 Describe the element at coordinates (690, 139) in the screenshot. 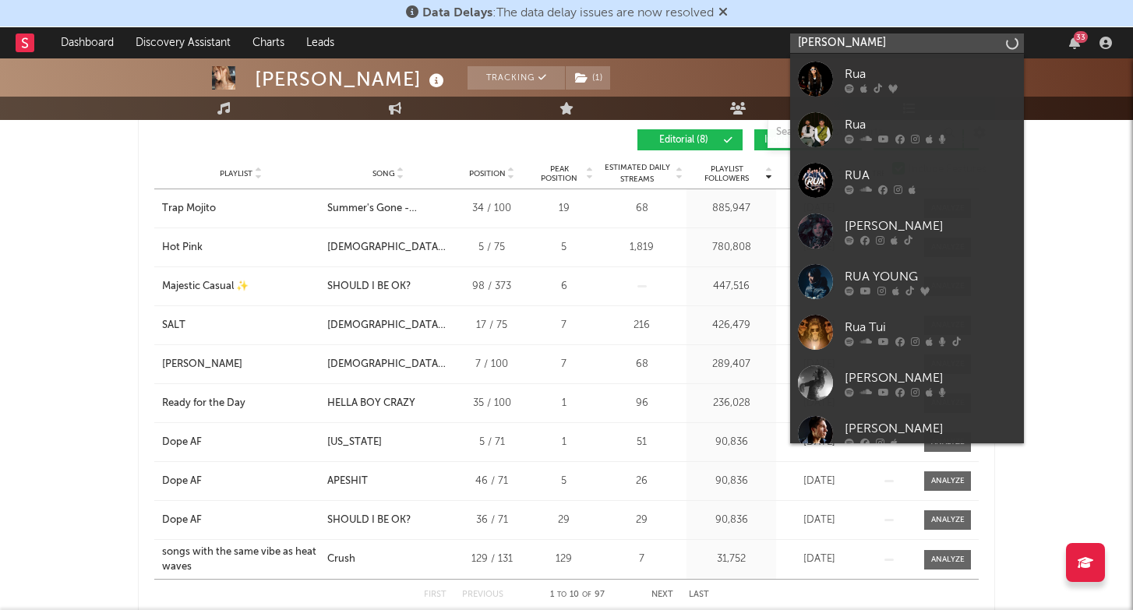

I see `button: Editorial(8)` at that location.